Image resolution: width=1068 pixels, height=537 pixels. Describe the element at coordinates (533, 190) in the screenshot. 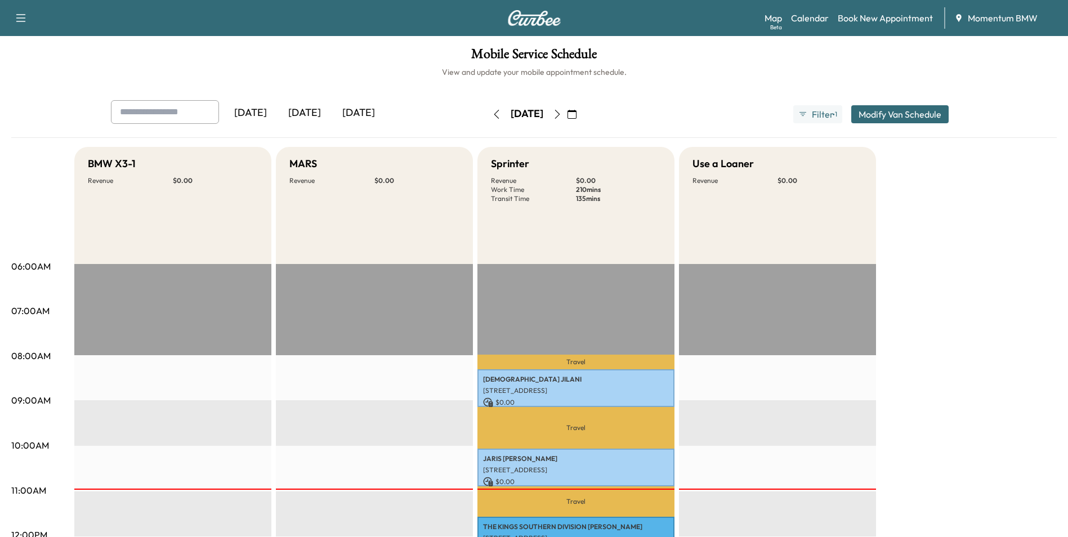

I see `p: Work Time` at that location.